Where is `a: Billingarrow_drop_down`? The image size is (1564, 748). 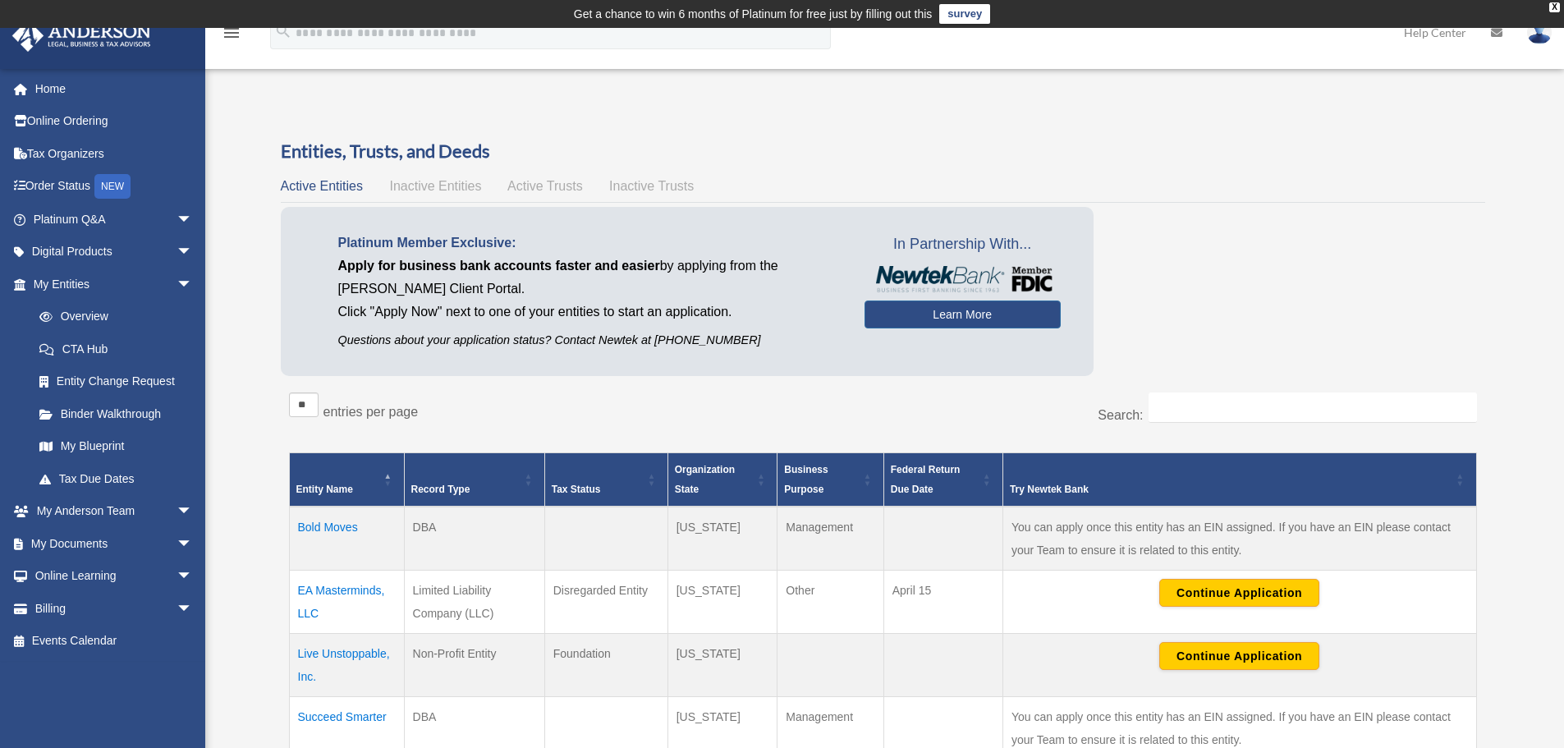 a: Billingarrow_drop_down is located at coordinates (114, 608).